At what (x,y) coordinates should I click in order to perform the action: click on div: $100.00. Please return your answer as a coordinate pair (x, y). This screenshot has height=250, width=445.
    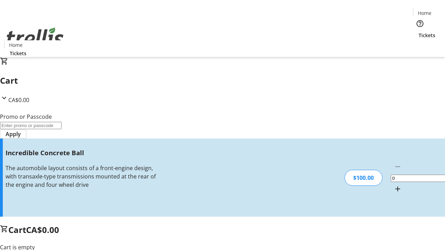
    Looking at the image, I should click on (364, 178).